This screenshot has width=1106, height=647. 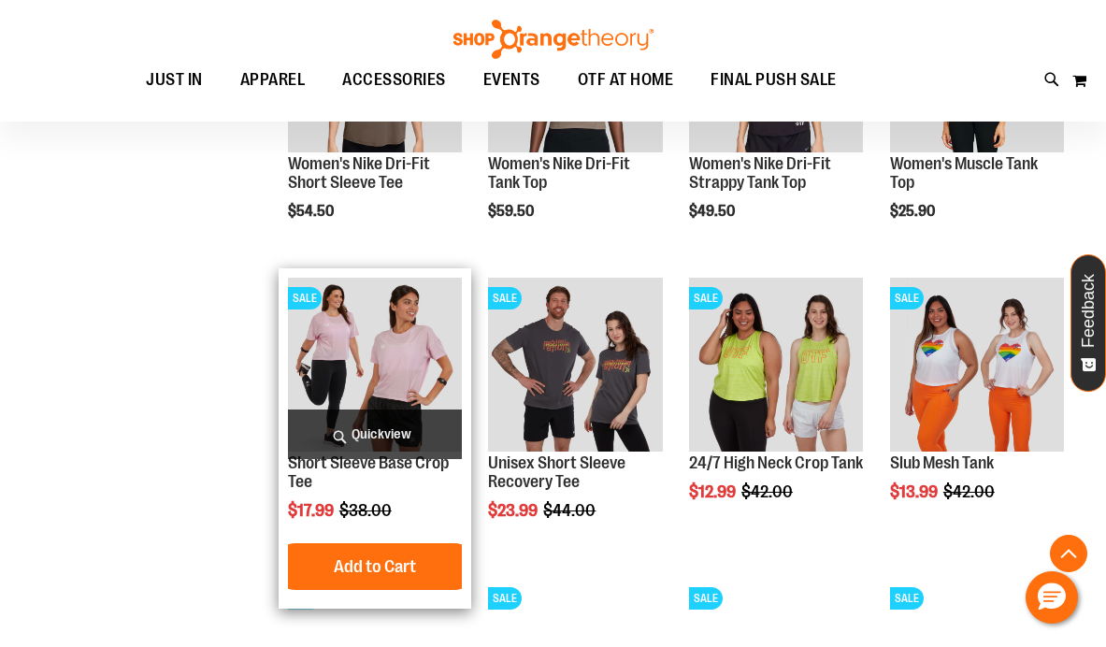 I want to click on img: Product image for 24/7 High Neck Crop Tank, so click(x=776, y=365).